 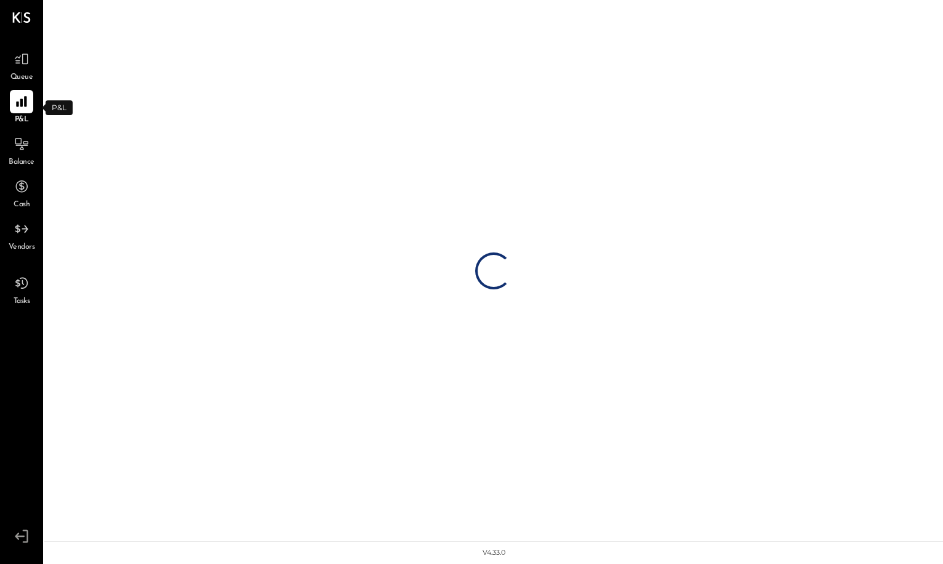 What do you see at coordinates (22, 205) in the screenshot?
I see `span: Cash` at bounding box center [22, 205].